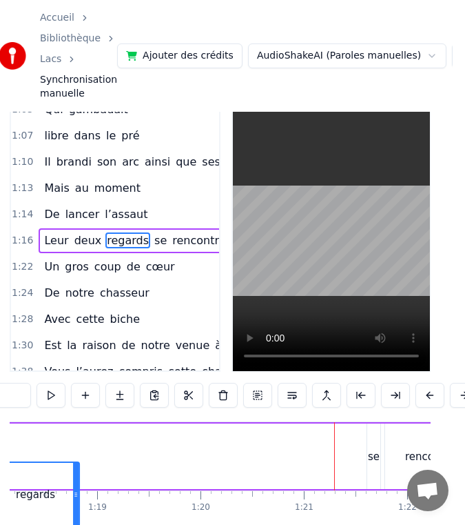 The width and height of the screenshot is (465, 525). Describe the element at coordinates (130, 135) in the screenshot. I see `span: pré` at that location.